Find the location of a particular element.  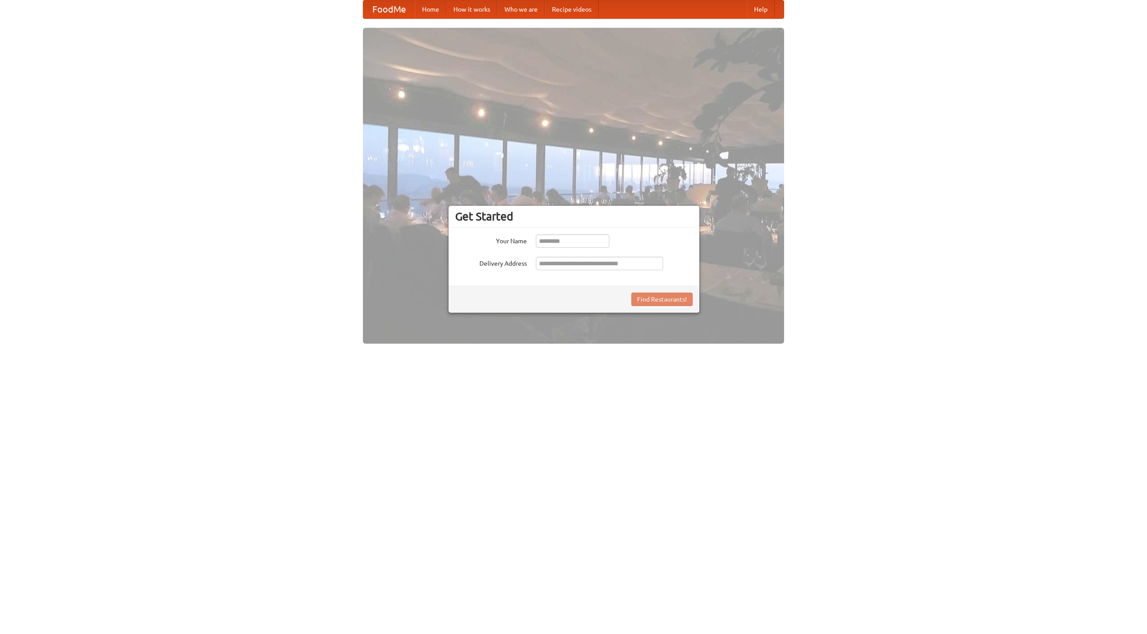

label: Your Name is located at coordinates (491, 240).